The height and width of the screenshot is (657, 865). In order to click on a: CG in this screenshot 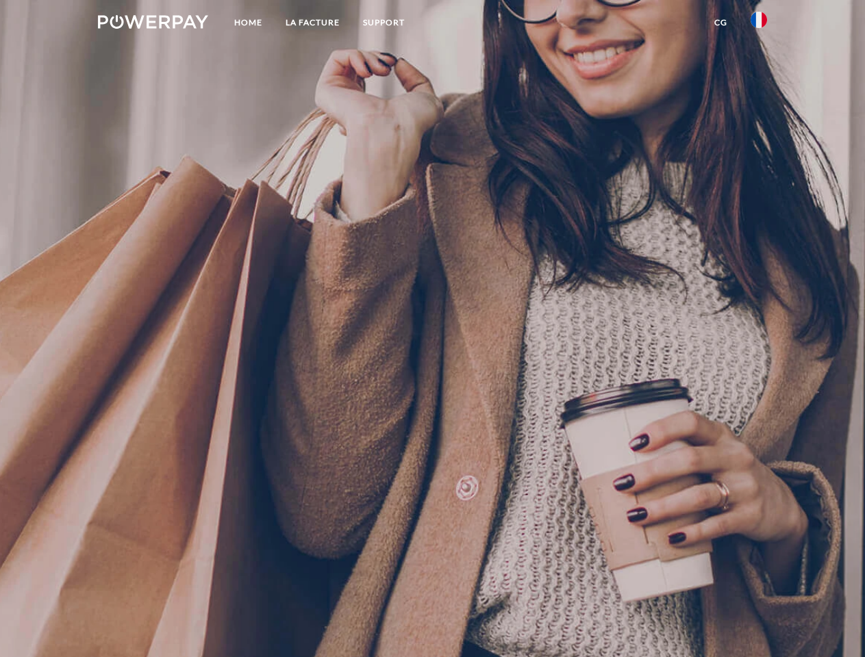, I will do `click(720, 23)`.